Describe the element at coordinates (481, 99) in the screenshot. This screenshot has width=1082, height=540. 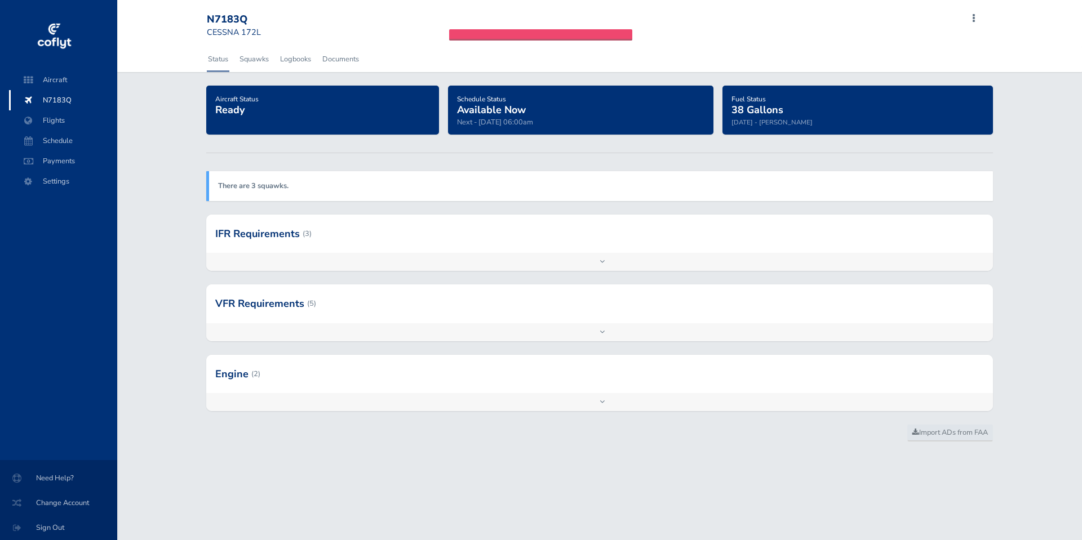
I see `span: Schedule Status` at that location.